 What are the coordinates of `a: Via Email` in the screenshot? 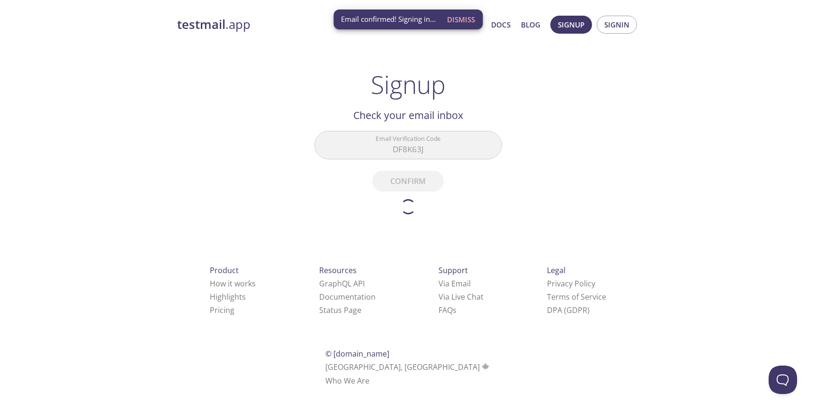 It's located at (455, 283).